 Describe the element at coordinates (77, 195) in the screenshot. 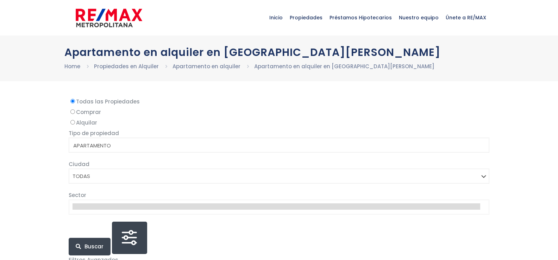

I see `span: Sector` at that location.